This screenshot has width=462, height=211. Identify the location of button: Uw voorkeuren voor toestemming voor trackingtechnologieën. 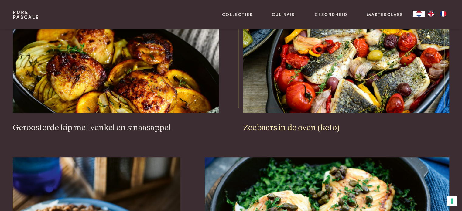
(452, 201).